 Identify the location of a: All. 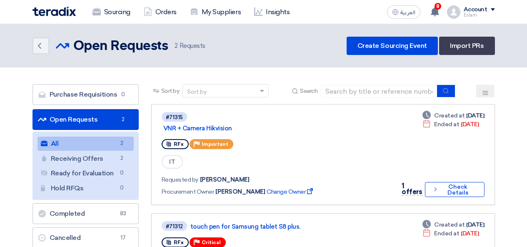
(85, 144).